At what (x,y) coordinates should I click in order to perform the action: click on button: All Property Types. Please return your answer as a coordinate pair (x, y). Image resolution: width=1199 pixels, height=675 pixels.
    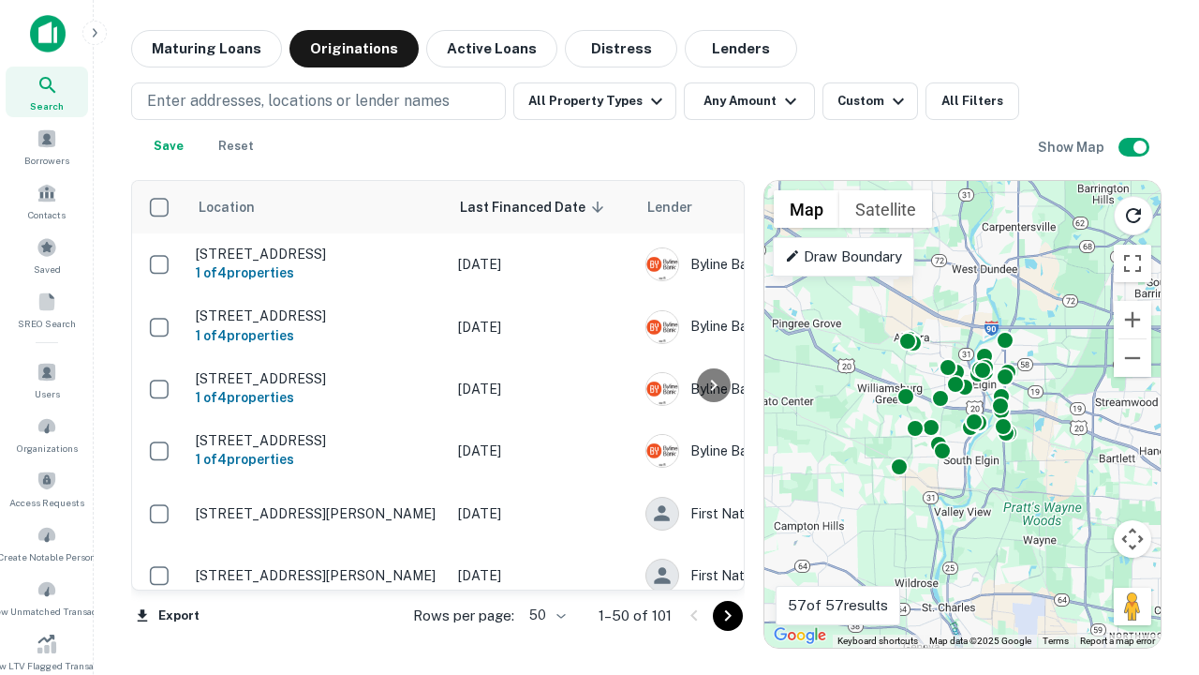
    Looking at the image, I should click on (595, 101).